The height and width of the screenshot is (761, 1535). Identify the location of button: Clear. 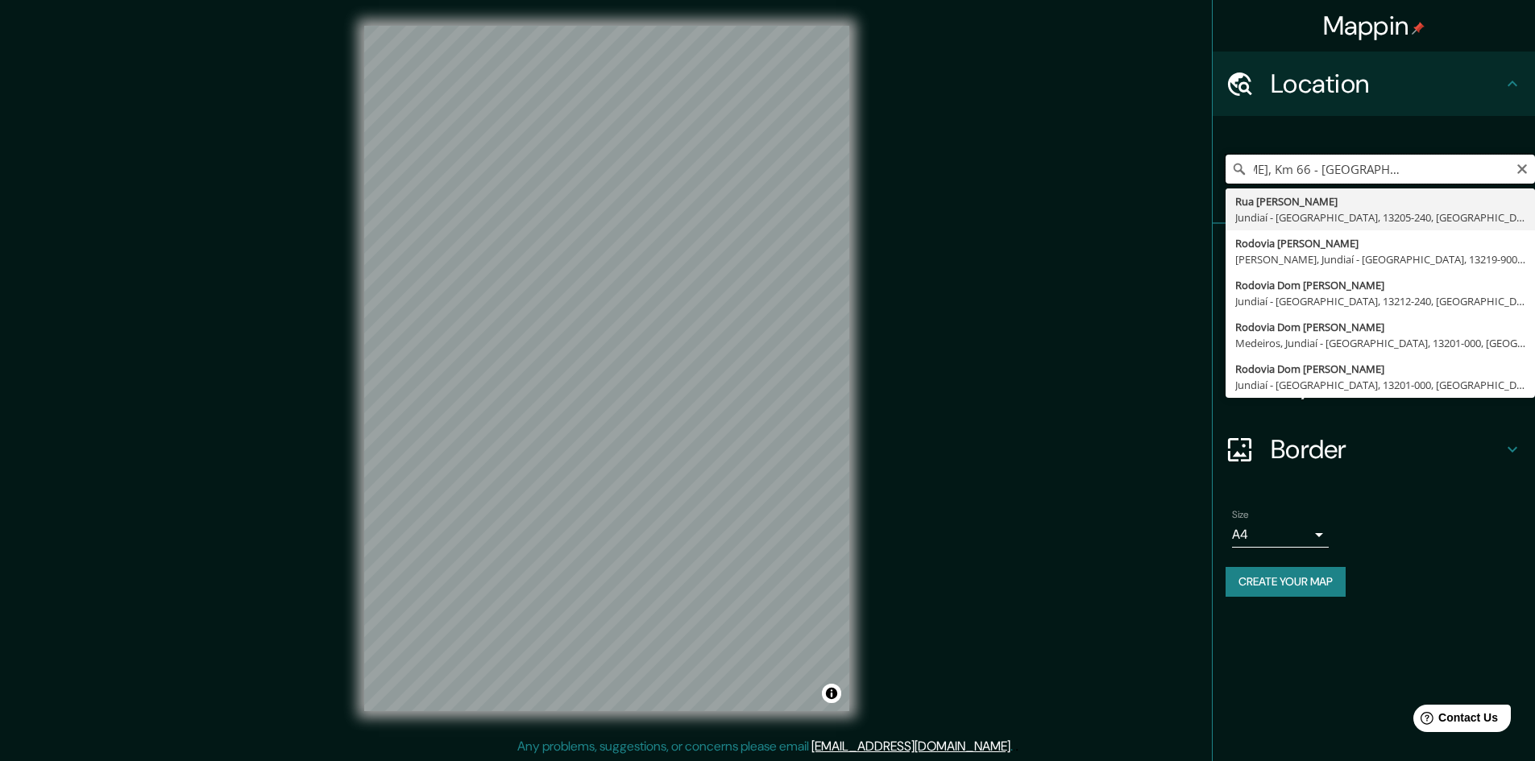
(1522, 168).